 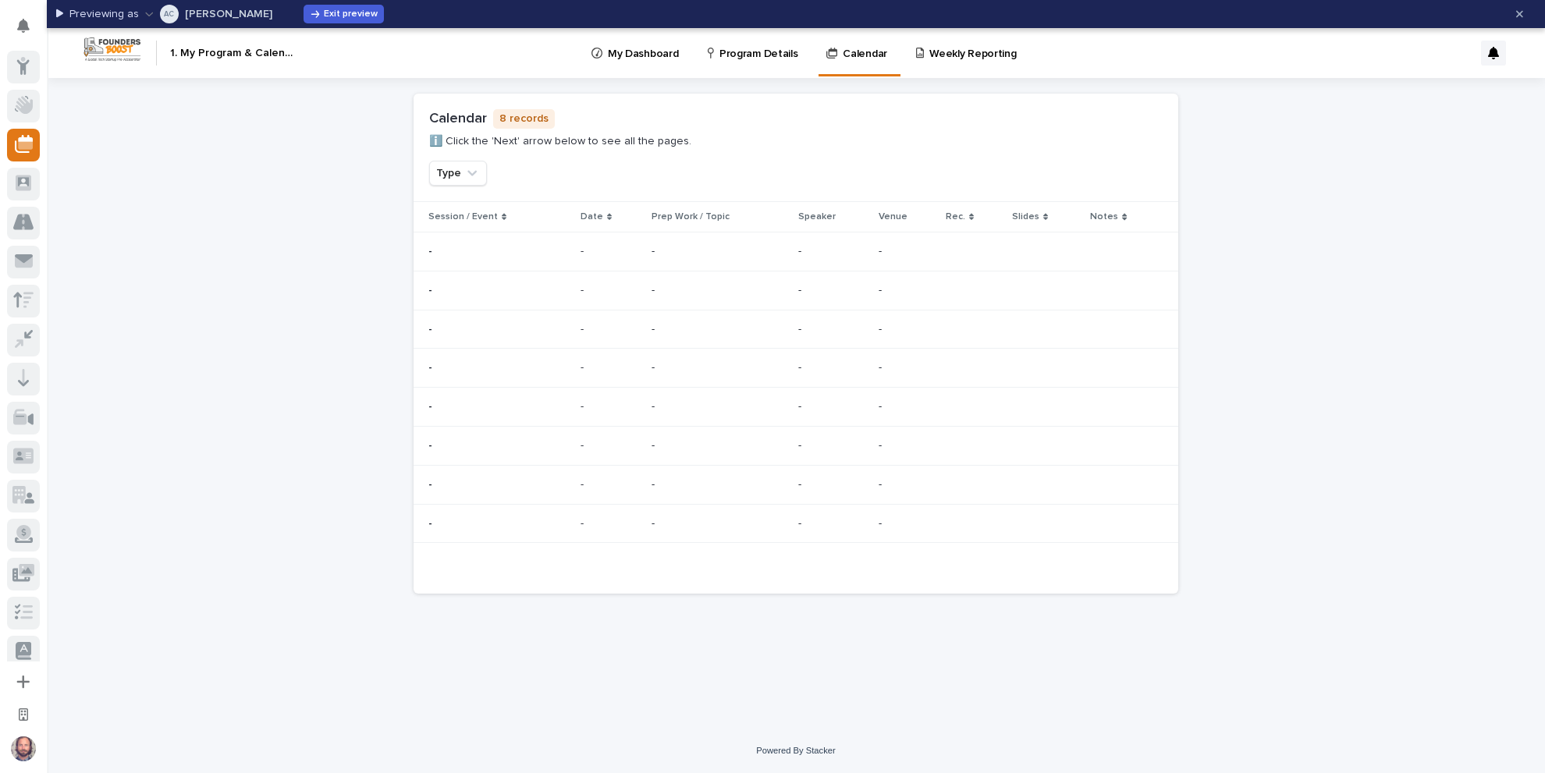 I want to click on p: Program Details, so click(x=759, y=44).